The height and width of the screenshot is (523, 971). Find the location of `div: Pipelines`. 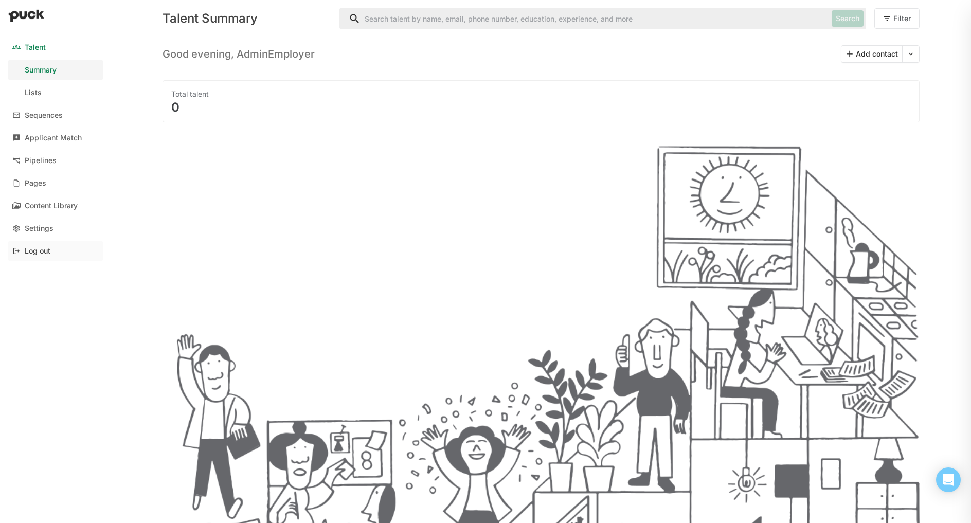

div: Pipelines is located at coordinates (41, 160).